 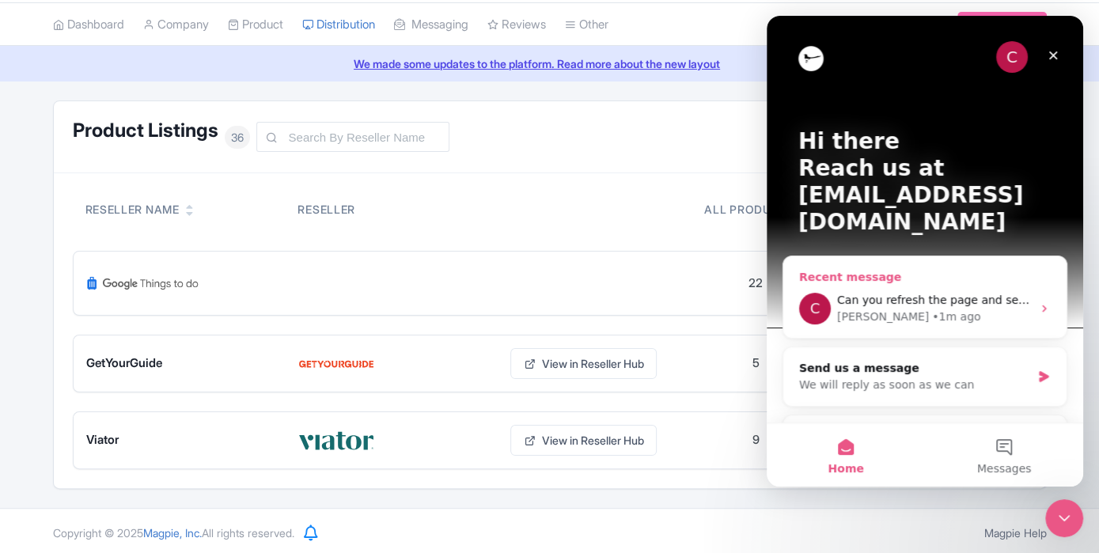 What do you see at coordinates (176, 25) in the screenshot?
I see `a: Company` at bounding box center [176, 25].